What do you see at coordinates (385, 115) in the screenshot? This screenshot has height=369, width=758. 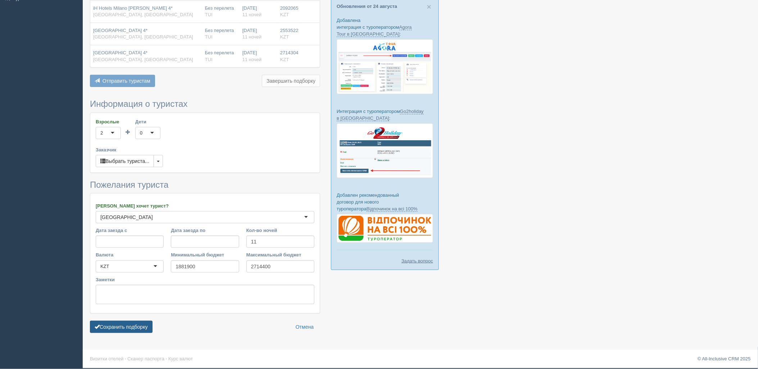 I see `p: Интеграция с туроператором :` at bounding box center [385, 115].